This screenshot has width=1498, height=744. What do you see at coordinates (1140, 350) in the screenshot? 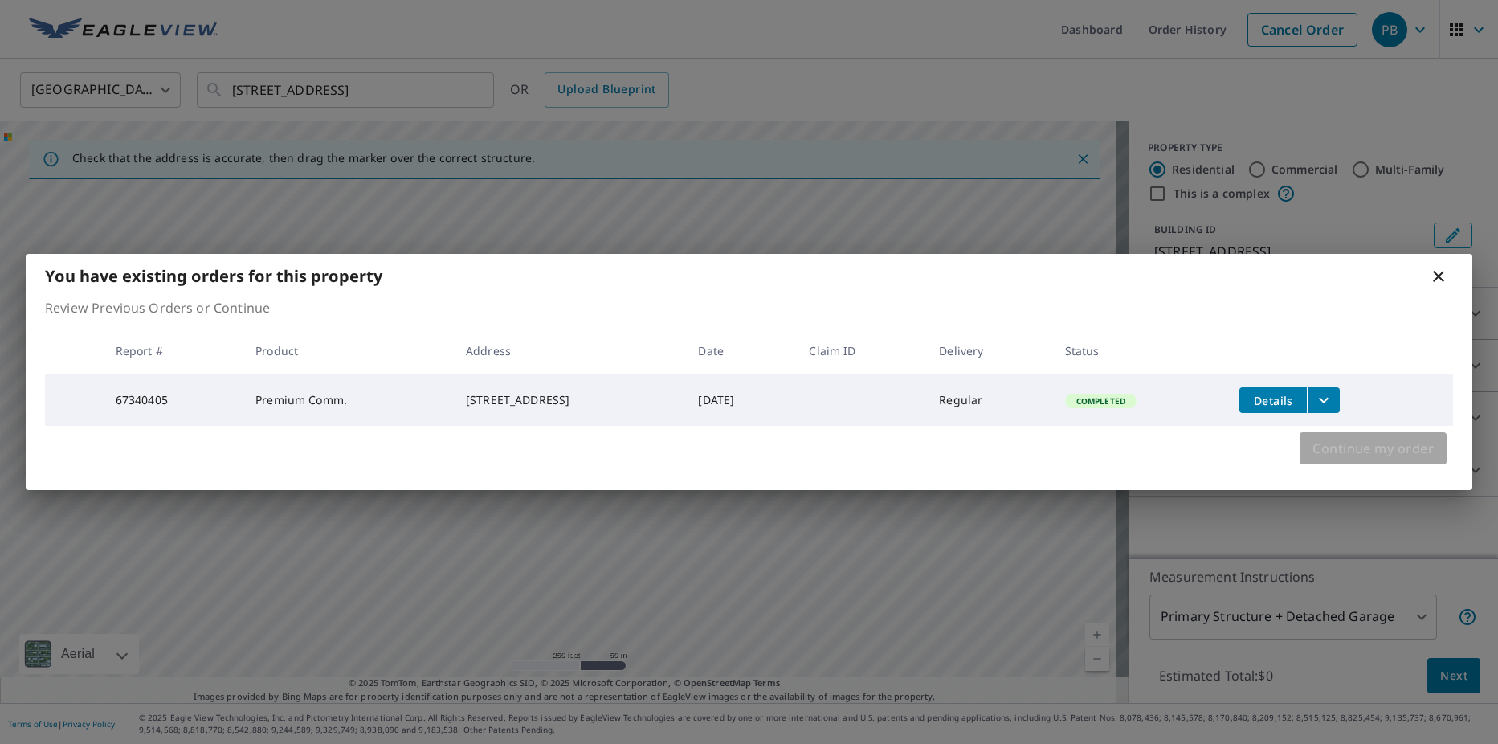
I see `th: Status` at bounding box center [1140, 350].